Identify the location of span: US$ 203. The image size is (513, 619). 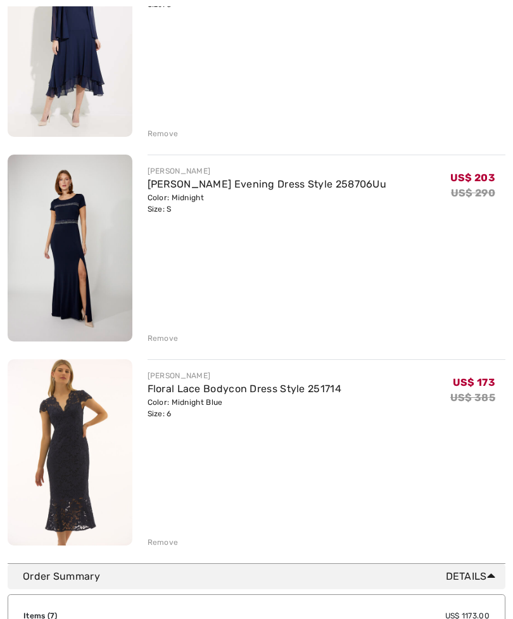
(473, 177).